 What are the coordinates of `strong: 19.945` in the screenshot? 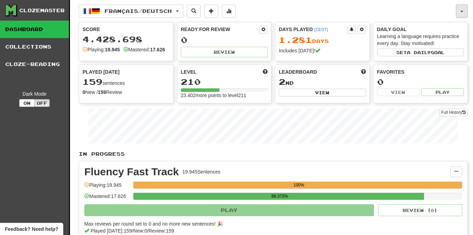 It's located at (112, 50).